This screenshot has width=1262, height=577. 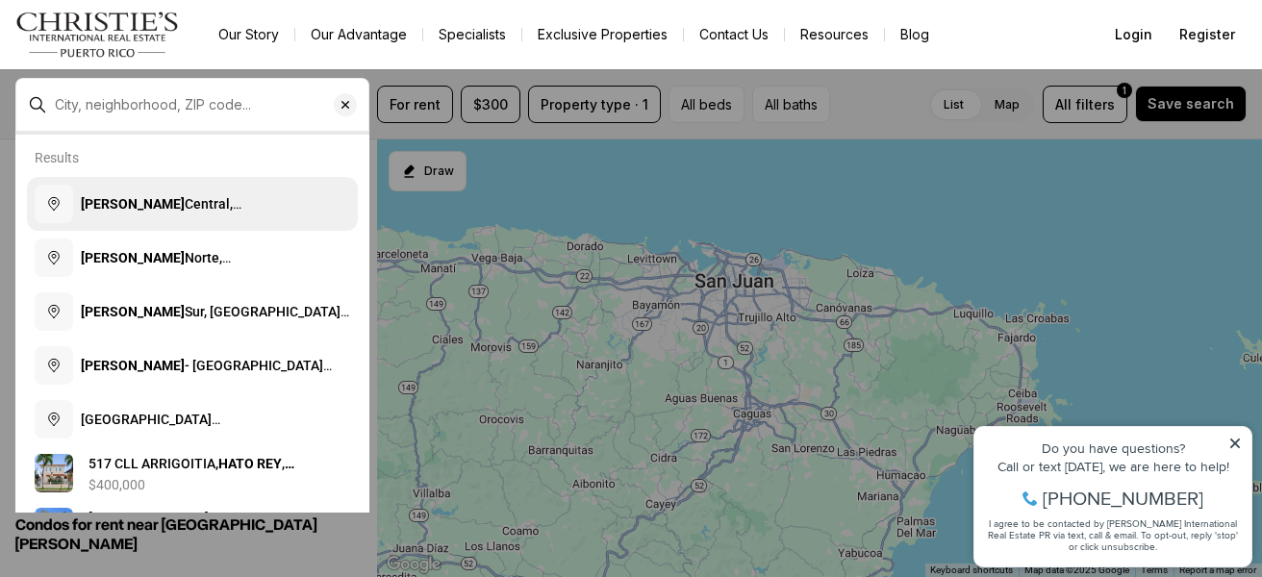 I want to click on img: logo, so click(x=97, y=35).